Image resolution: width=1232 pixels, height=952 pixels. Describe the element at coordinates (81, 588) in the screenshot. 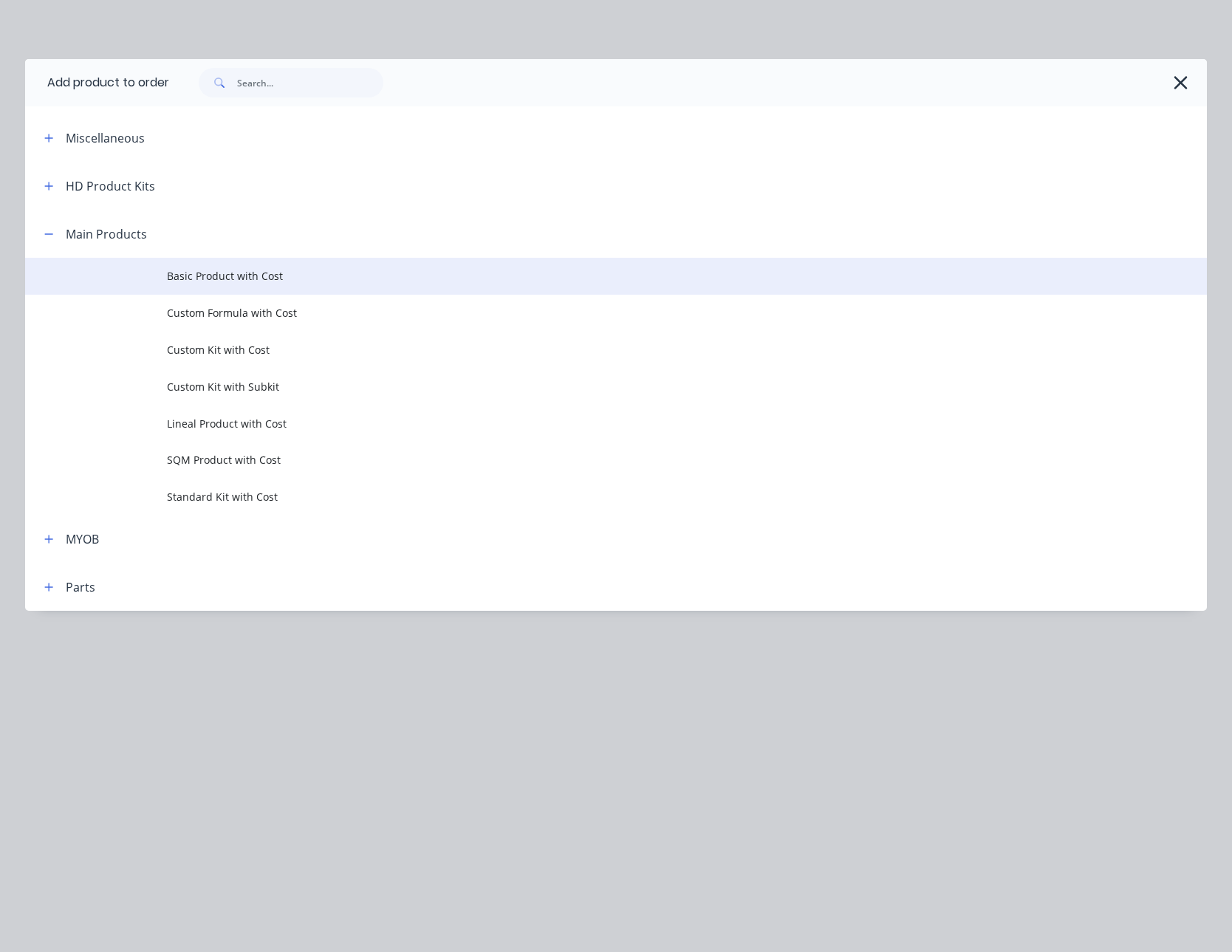

I see `div: Parts` at that location.